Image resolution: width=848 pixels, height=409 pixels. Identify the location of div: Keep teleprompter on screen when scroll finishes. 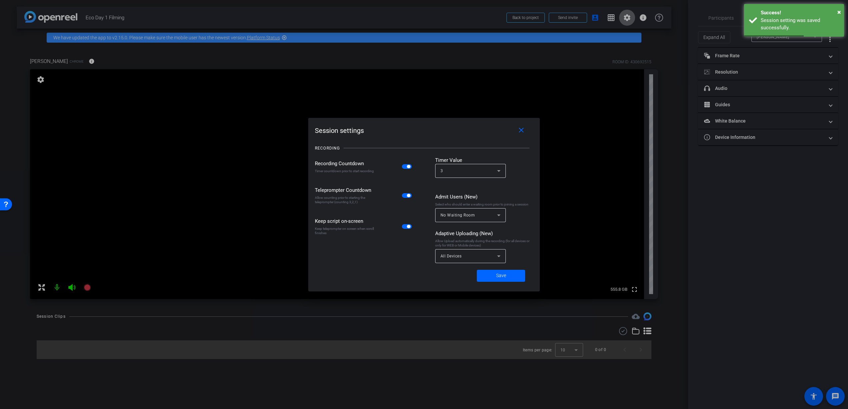
(346, 231).